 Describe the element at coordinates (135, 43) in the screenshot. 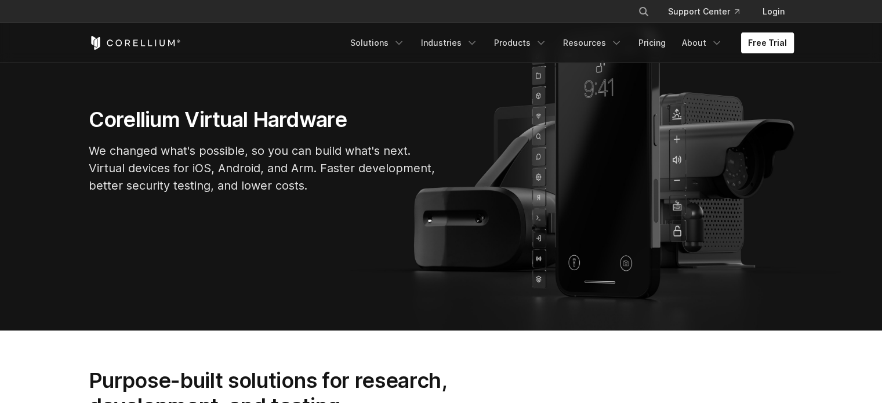

I see `a: Corellium Home` at that location.